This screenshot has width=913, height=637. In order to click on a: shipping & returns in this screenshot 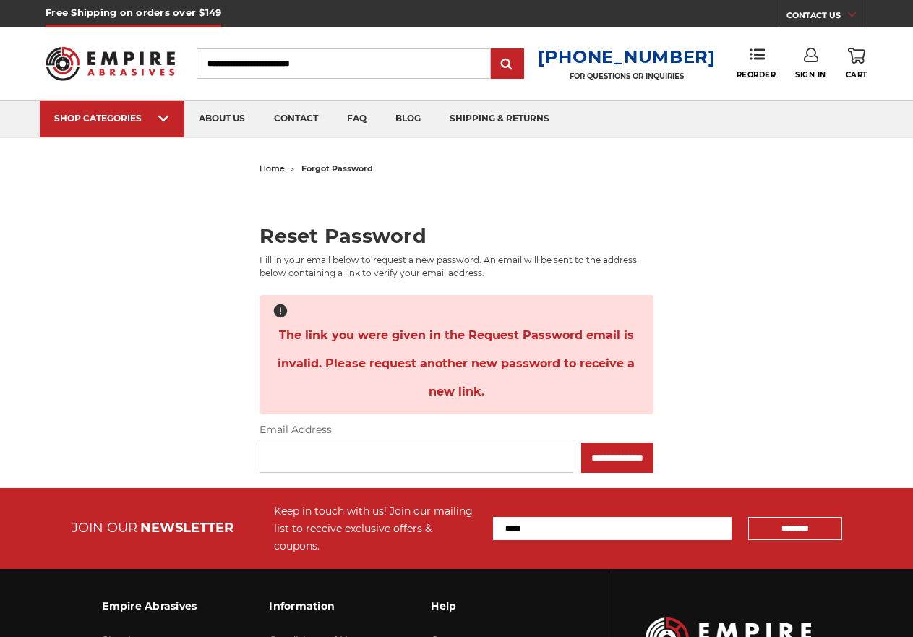, I will do `click(500, 119)`.